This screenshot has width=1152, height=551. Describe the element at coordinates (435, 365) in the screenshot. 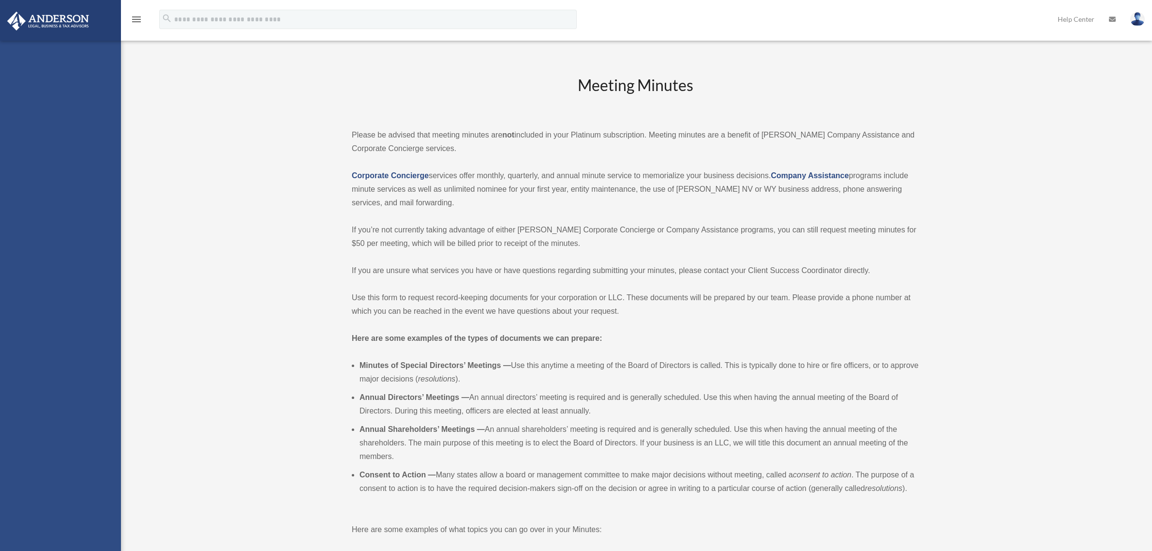

I see `b: Minutes of Special Directors’ Meetings —` at that location.